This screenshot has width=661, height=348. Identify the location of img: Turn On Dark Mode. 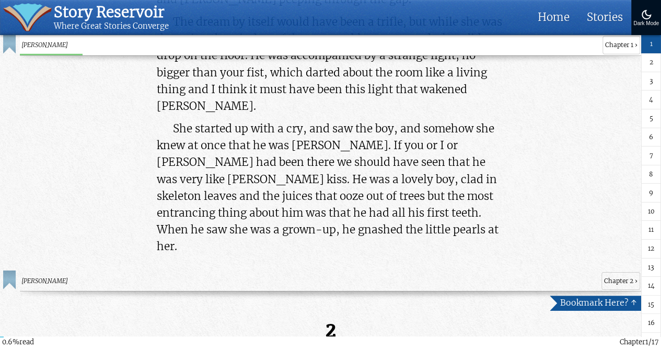
(647, 15).